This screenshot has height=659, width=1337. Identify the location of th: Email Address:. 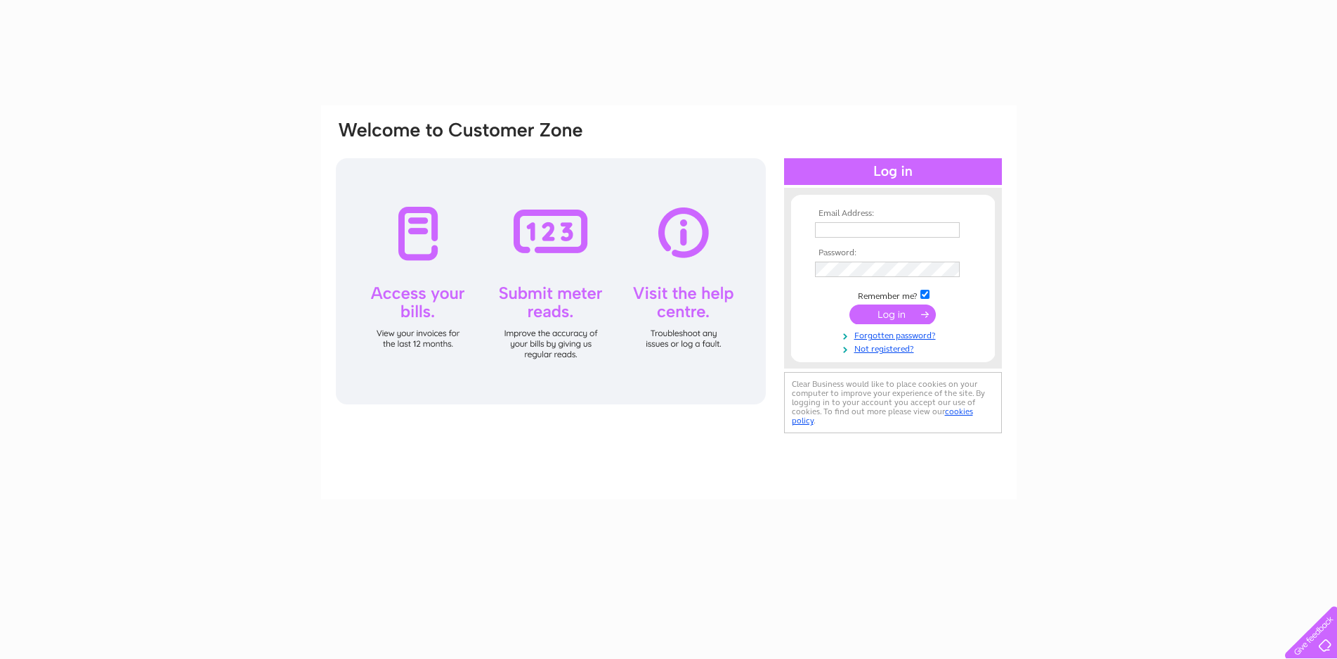
(893, 214).